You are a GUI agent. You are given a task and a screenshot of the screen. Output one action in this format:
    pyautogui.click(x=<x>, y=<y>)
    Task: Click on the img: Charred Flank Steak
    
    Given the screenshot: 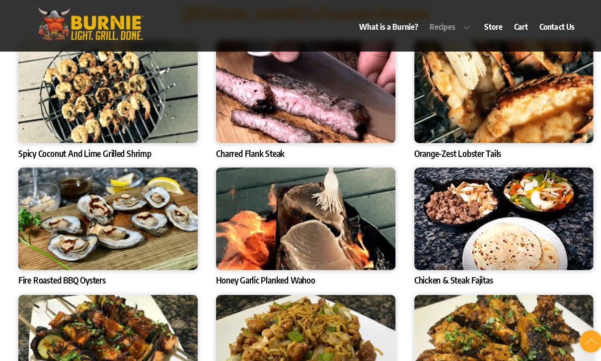 What is the action you would take?
    pyautogui.click(x=300, y=90)
    